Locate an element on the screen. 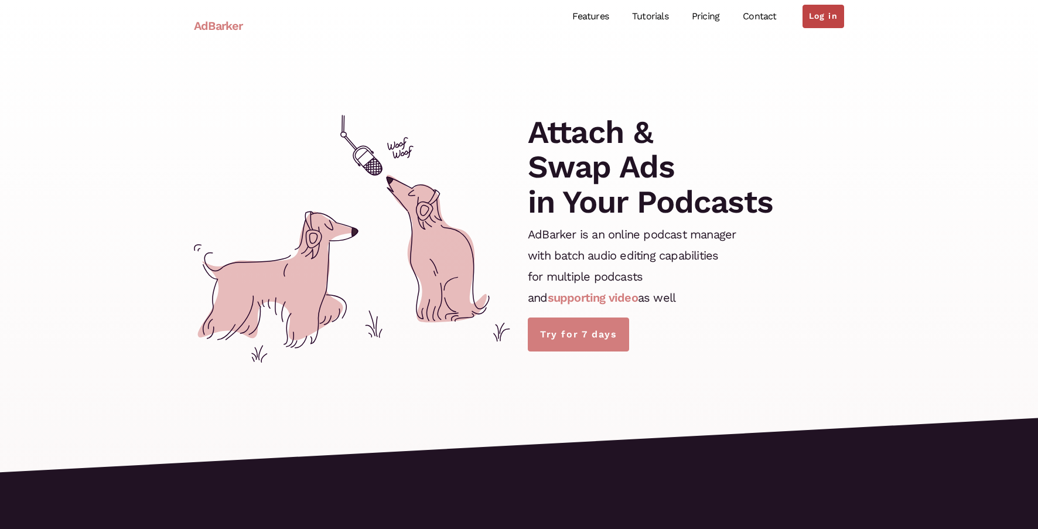 The width and height of the screenshot is (1038, 529). p: AdBarker is an online podcast manager with batch audio editing capabilities for multiple podcasts... is located at coordinates (631, 266).